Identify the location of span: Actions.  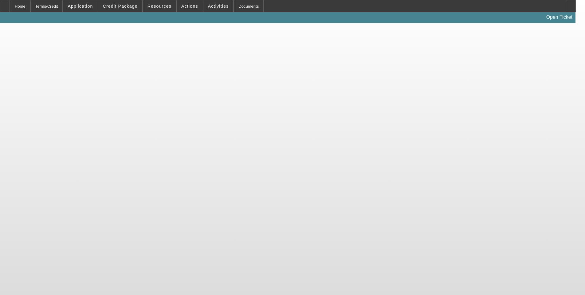
(190, 6).